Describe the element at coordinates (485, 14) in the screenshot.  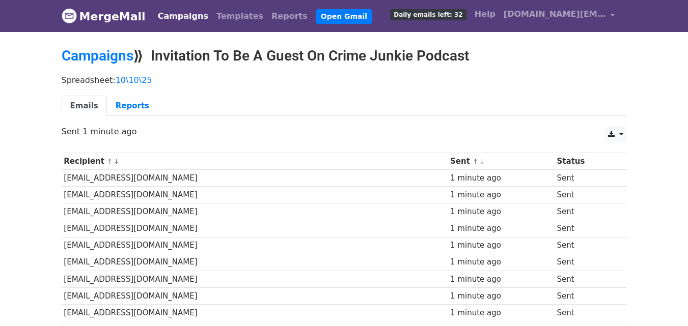
I see `a: Help` at that location.